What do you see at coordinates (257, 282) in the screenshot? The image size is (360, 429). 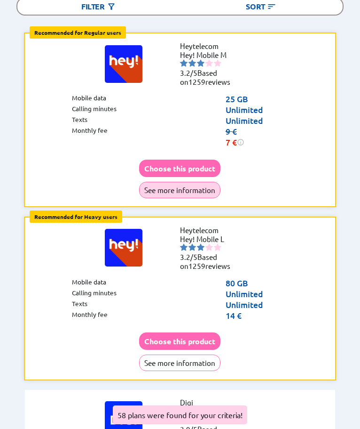 I see `p: 80 GB` at bounding box center [257, 282].